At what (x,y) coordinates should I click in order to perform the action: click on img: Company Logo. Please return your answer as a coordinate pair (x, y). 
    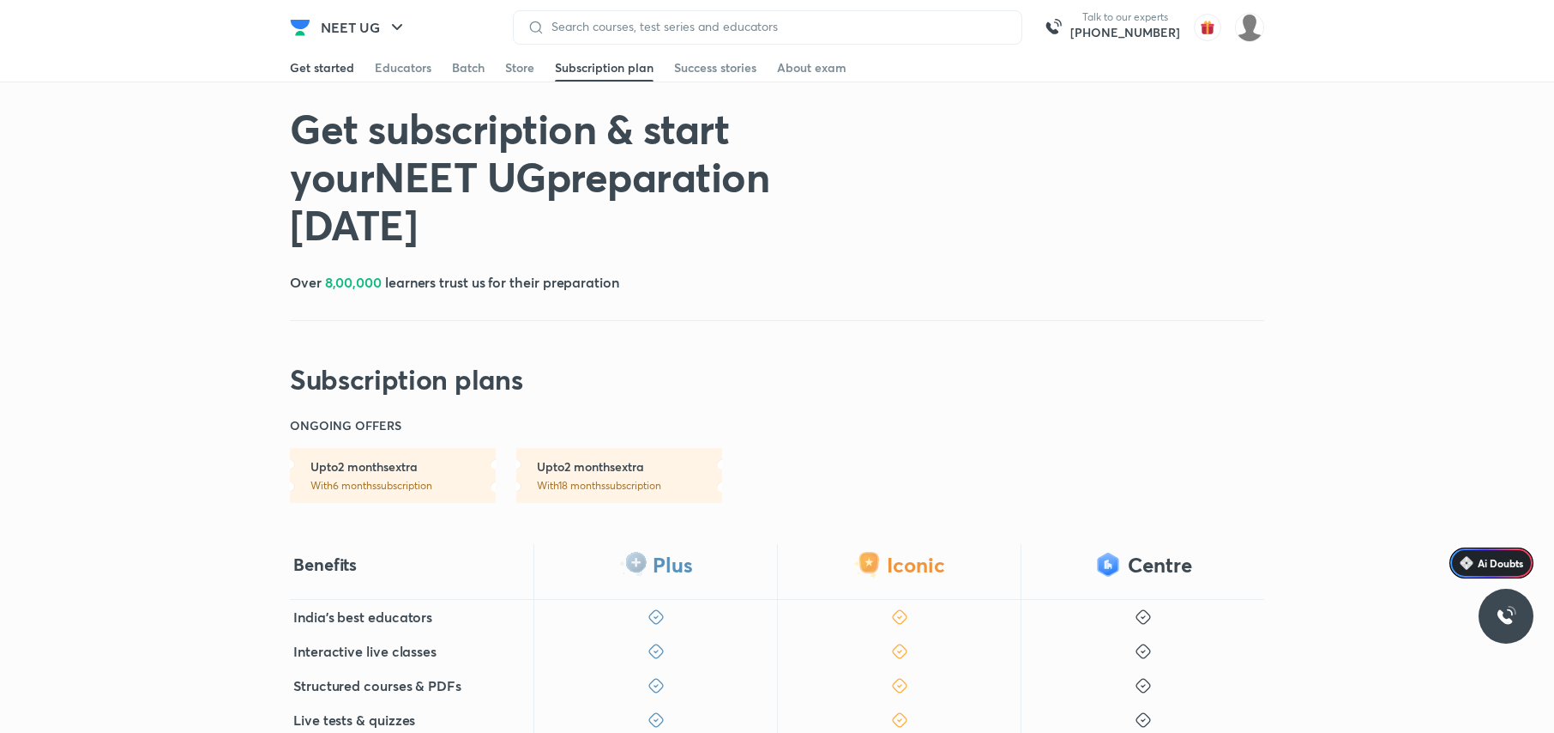
    Looking at the image, I should click on (300, 27).